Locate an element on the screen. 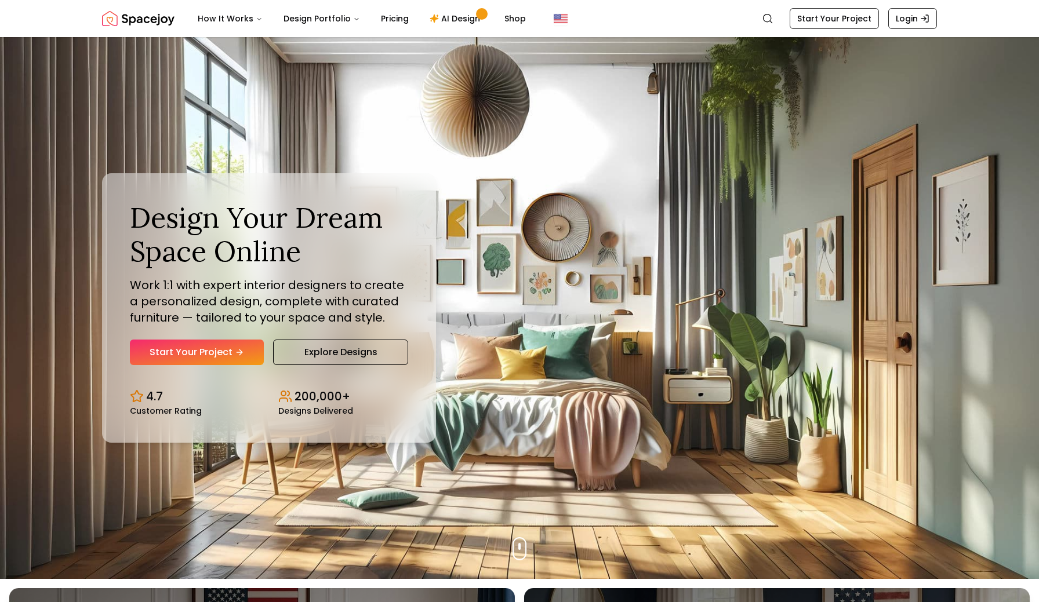  a: AI Design is located at coordinates (456, 19).